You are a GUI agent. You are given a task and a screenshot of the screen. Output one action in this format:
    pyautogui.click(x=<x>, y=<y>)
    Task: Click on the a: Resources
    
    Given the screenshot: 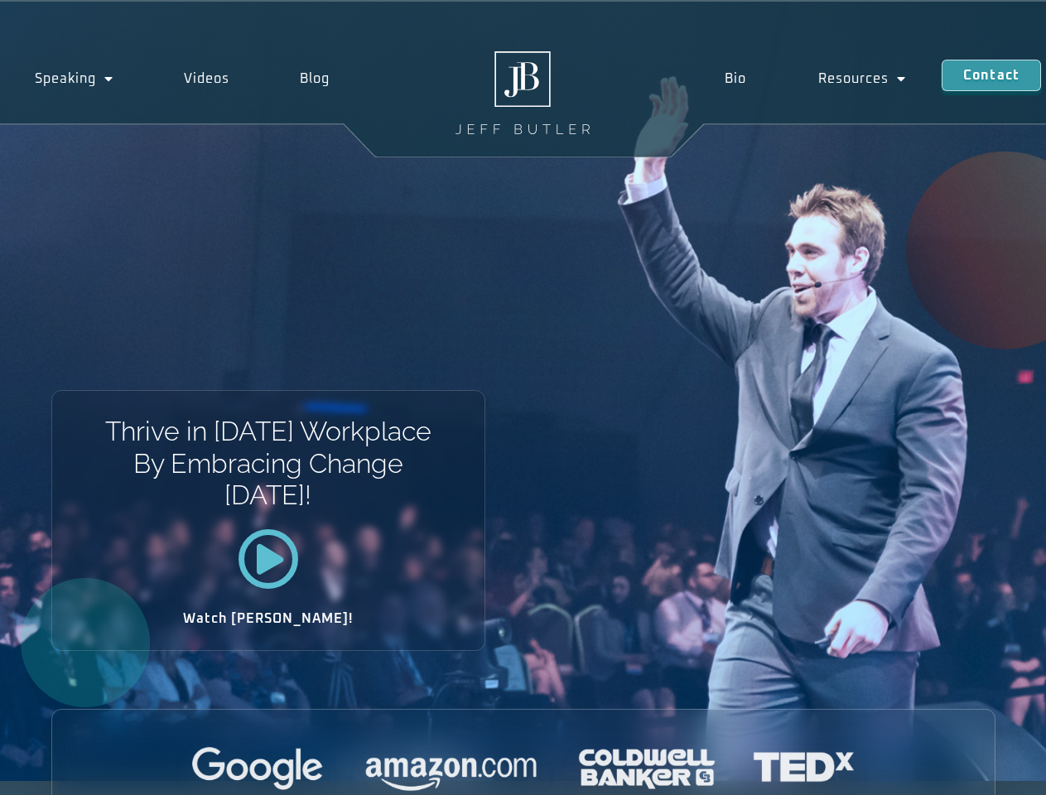 What is the action you would take?
    pyautogui.click(x=862, y=79)
    